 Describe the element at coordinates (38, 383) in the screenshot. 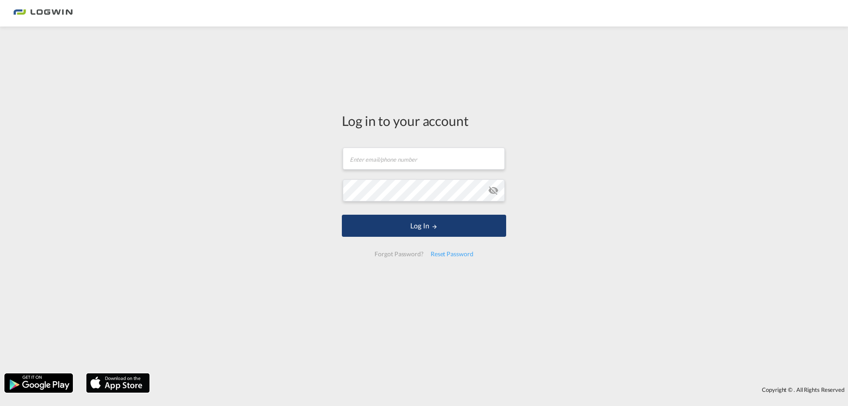

I see `img: google.png` at that location.